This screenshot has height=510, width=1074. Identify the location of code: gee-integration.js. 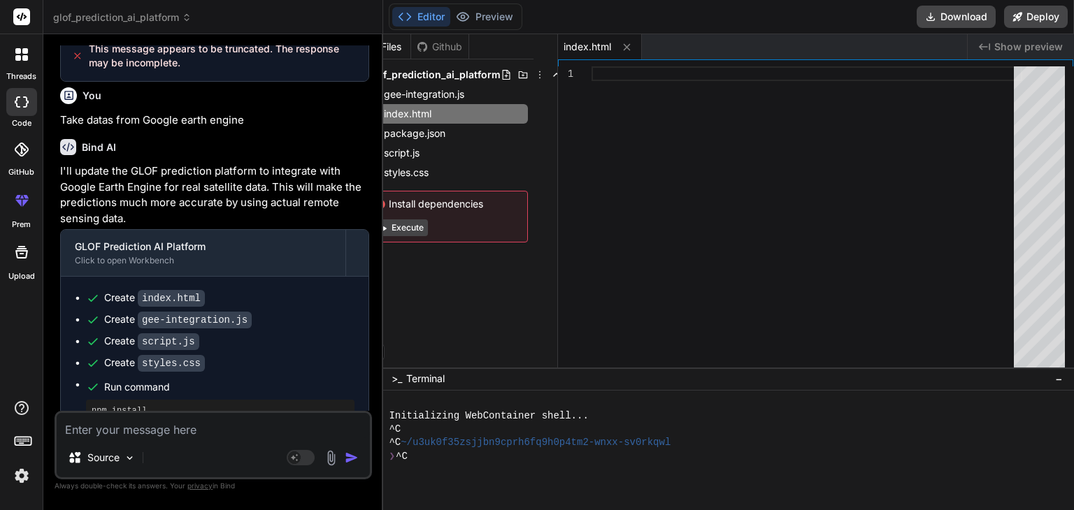
(194, 320).